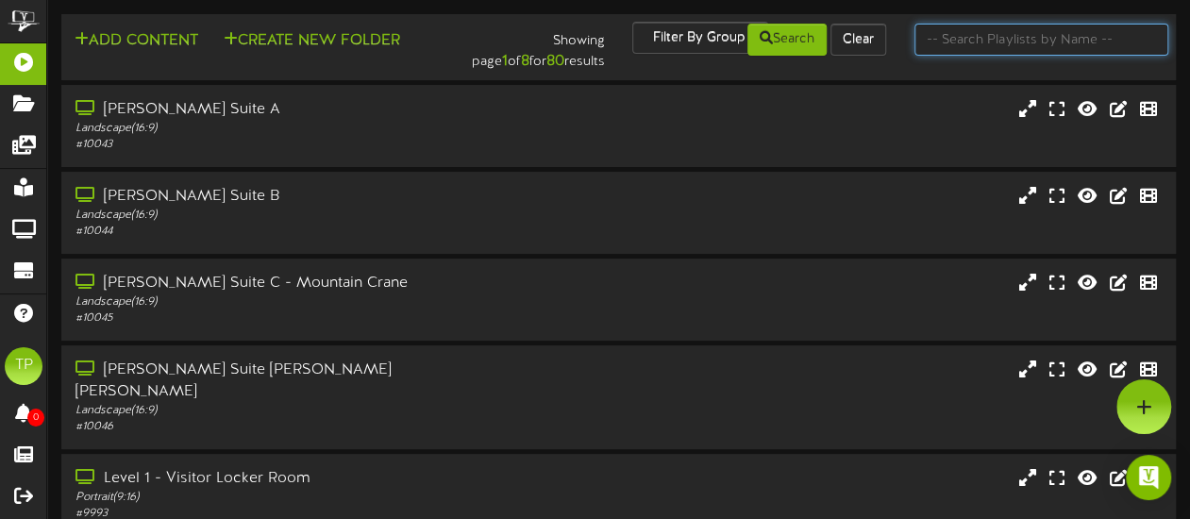  I want to click on div: Showing page of for results, so click(524, 47).